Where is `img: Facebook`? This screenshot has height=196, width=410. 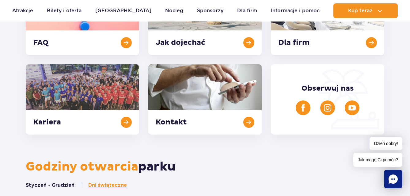 img: Facebook is located at coordinates (303, 108).